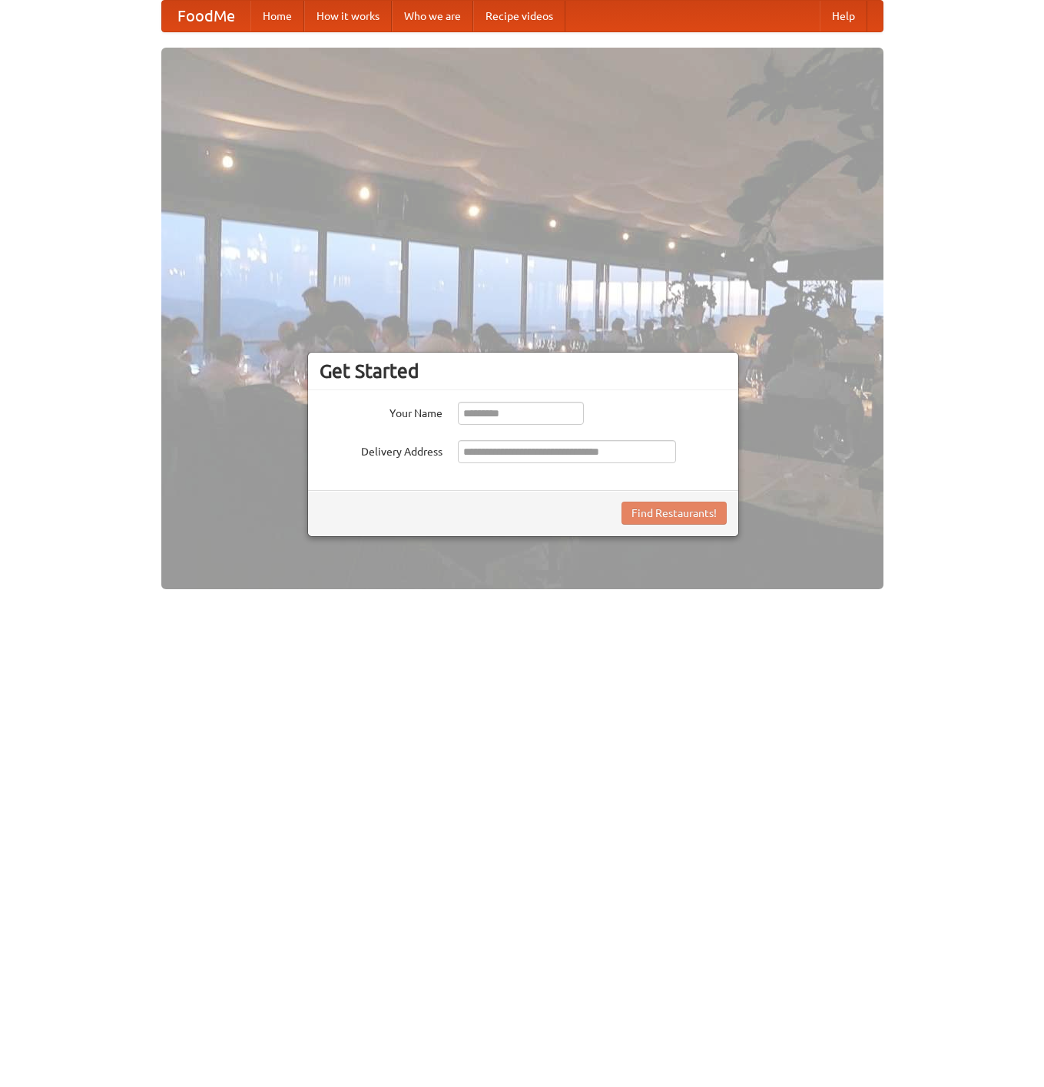 The height and width of the screenshot is (1087, 1044). I want to click on button: Find Restaurants!, so click(674, 513).